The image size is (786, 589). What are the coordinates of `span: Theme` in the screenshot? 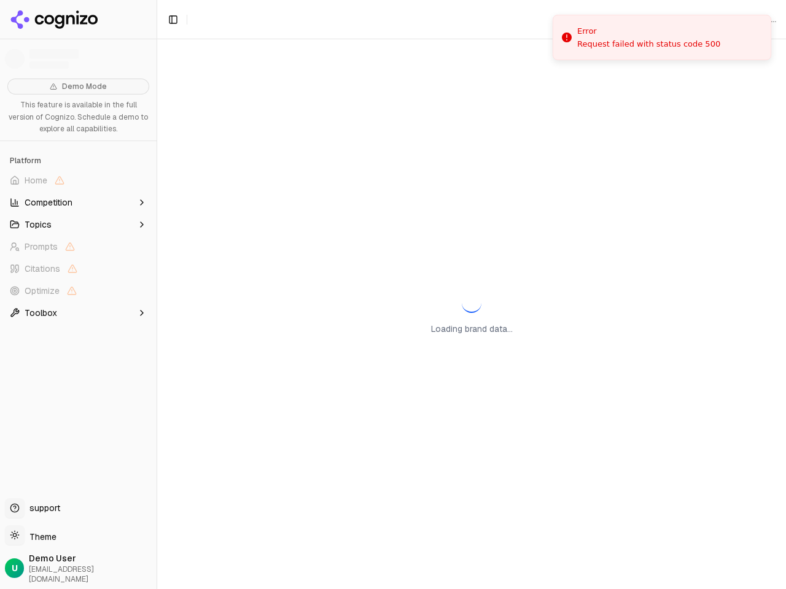 It's located at (41, 537).